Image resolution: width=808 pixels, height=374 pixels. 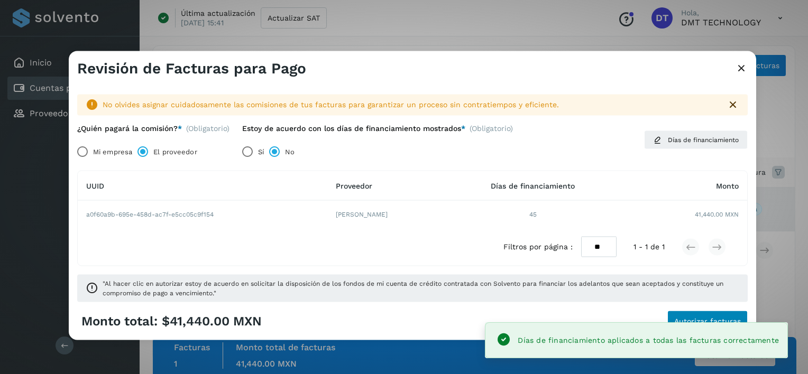 What do you see at coordinates (533, 215) in the screenshot?
I see `td: 45` at bounding box center [533, 215].